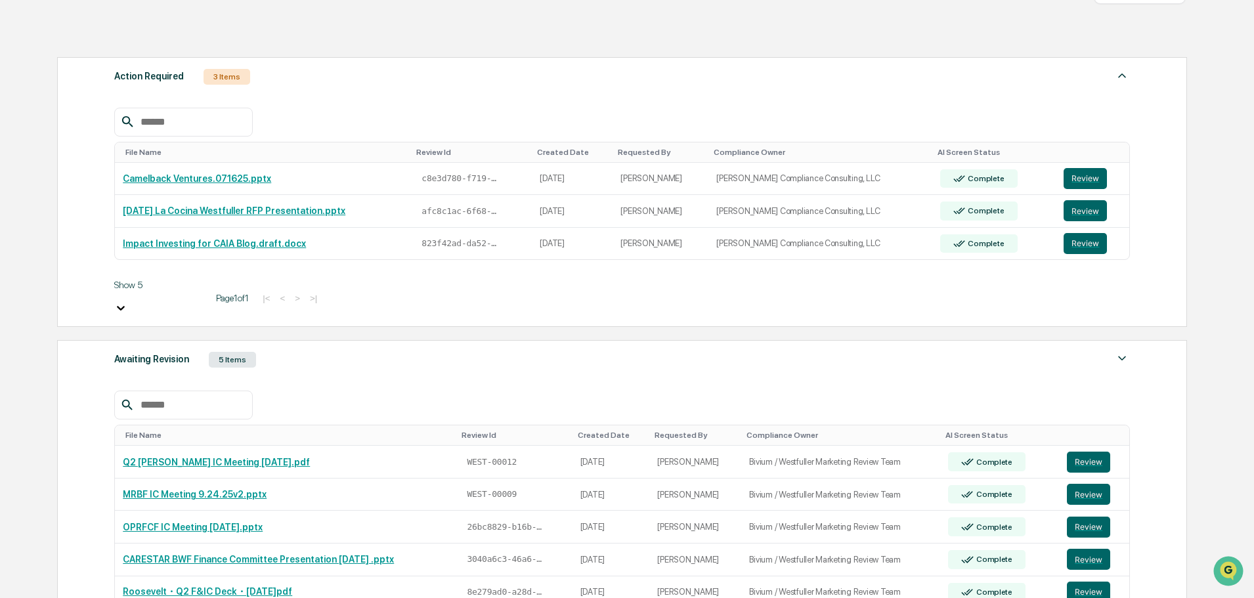  What do you see at coordinates (461, 179) in the screenshot?
I see `span: c8e3d780-f719-41d7-84c3-a659409448a4` at bounding box center [461, 179].